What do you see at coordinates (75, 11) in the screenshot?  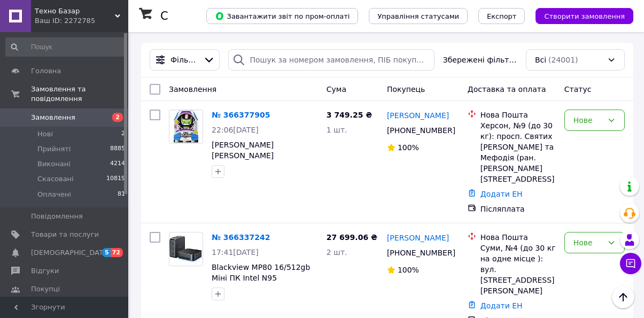 I see `span: Техно Базар` at bounding box center [75, 11].